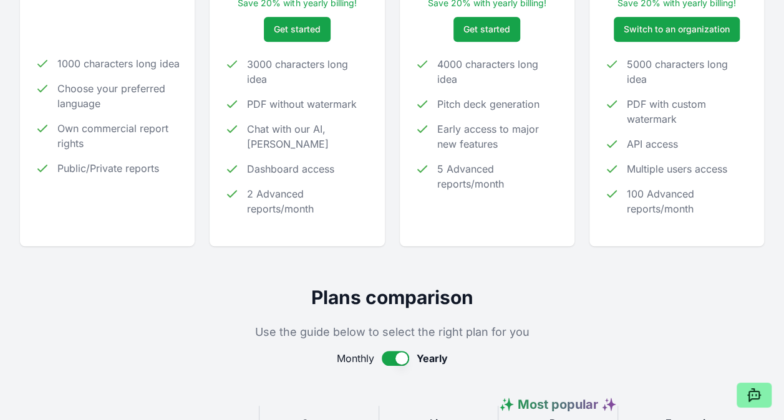 The height and width of the screenshot is (420, 784). What do you see at coordinates (688, 72) in the screenshot?
I see `span: 5000 characters long idea` at bounding box center [688, 72].